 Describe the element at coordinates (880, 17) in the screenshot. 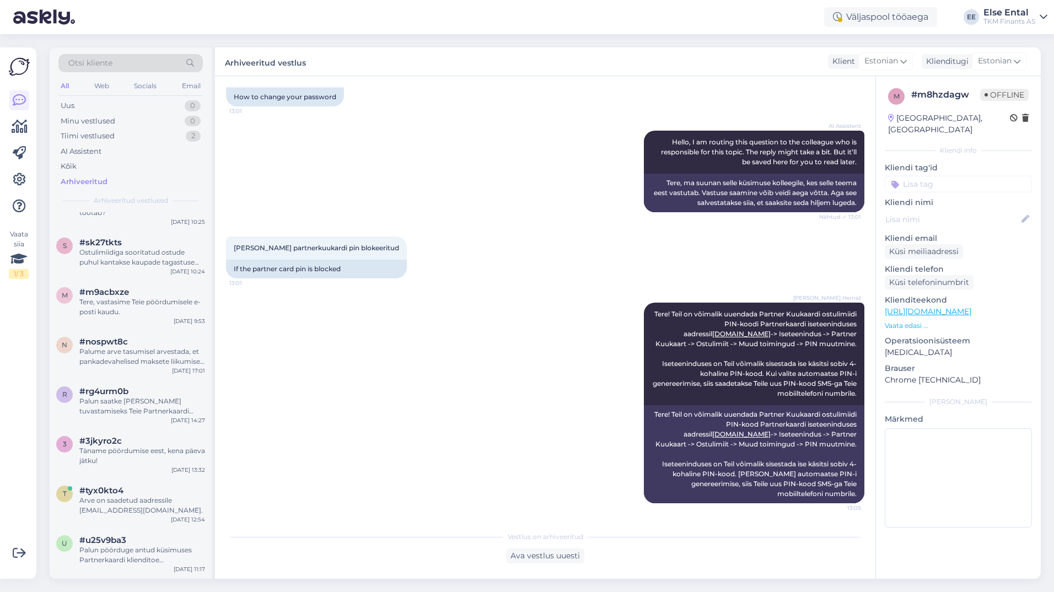

I see `div: Väljaspool tööaega` at that location.